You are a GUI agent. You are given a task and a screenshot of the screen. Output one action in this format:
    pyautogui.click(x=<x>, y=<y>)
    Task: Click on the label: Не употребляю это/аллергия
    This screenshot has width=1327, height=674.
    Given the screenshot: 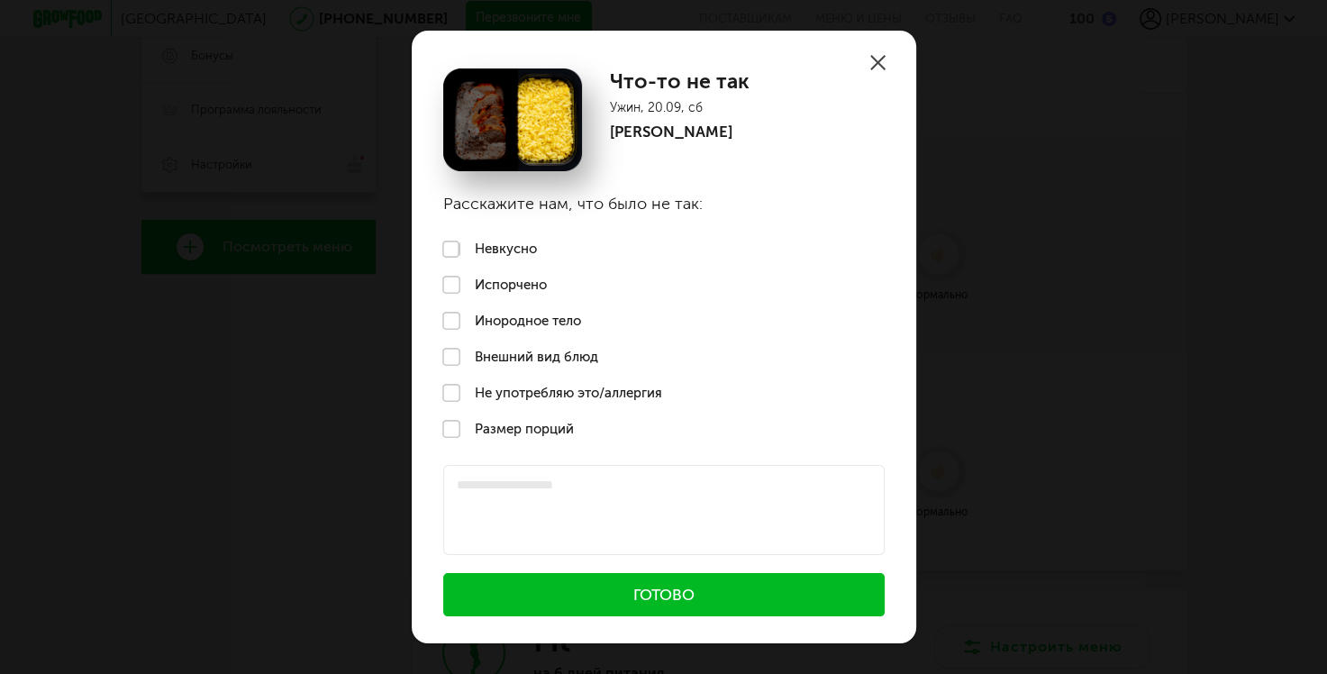 What is the action you would take?
    pyautogui.click(x=664, y=393)
    